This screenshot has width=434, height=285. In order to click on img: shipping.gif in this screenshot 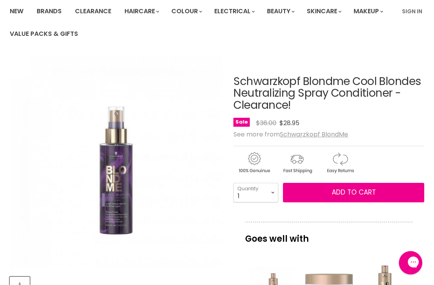, I will do `click(297, 163)`.